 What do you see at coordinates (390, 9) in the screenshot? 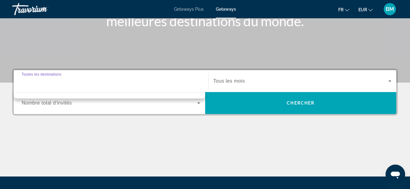
I see `span: BM` at bounding box center [390, 9].